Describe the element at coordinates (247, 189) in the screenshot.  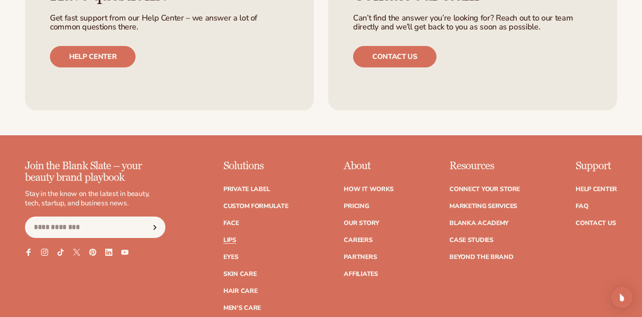
I see `a: Private label` at that location.